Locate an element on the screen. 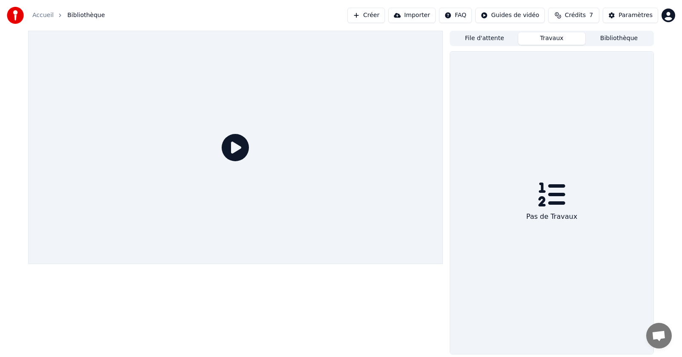 The image size is (682, 357). div: Ouvrir le chat is located at coordinates (659, 336).